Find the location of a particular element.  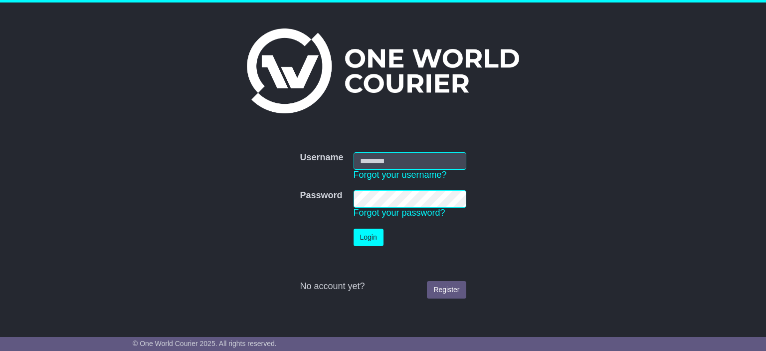

span: © One World Courier 2025. All rights reserved. is located at coordinates (204, 343).